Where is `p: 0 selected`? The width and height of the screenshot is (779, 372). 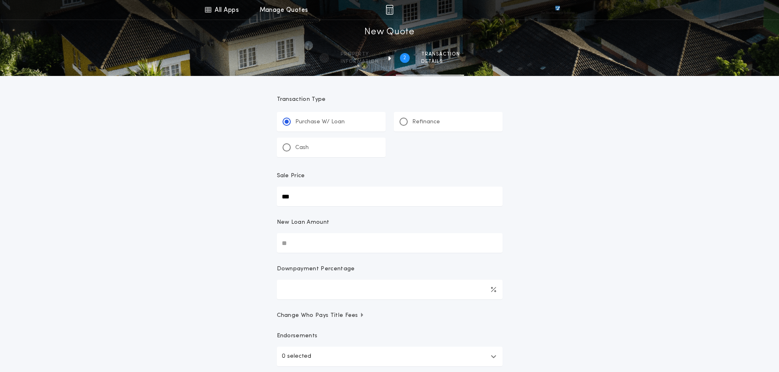
p: 0 selected is located at coordinates (296, 357).